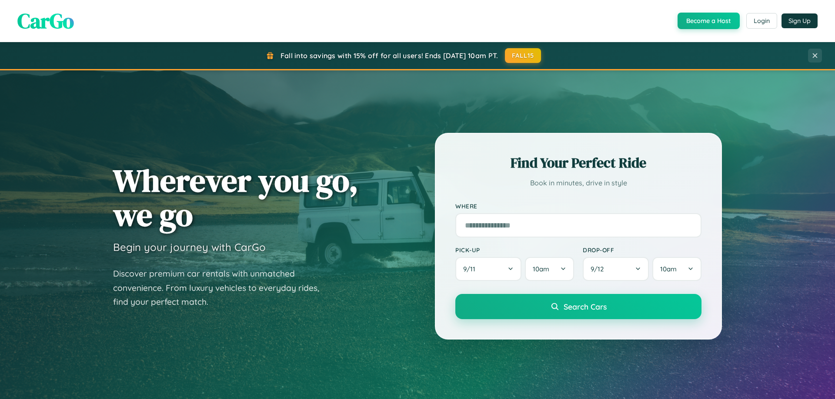 This screenshot has width=835, height=399. What do you see at coordinates (578, 307) in the screenshot?
I see `button: Search Cars` at bounding box center [578, 307].